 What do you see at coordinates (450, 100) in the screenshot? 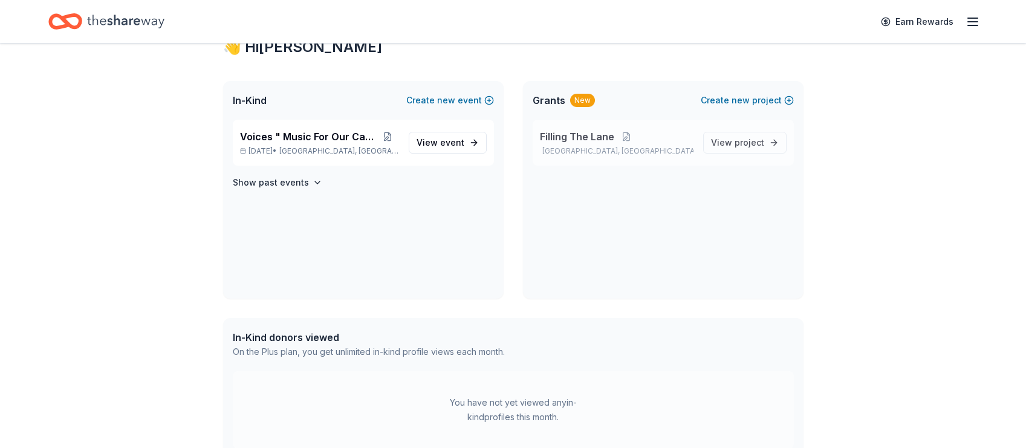
I see `button: Createnewevent` at bounding box center [450, 100].